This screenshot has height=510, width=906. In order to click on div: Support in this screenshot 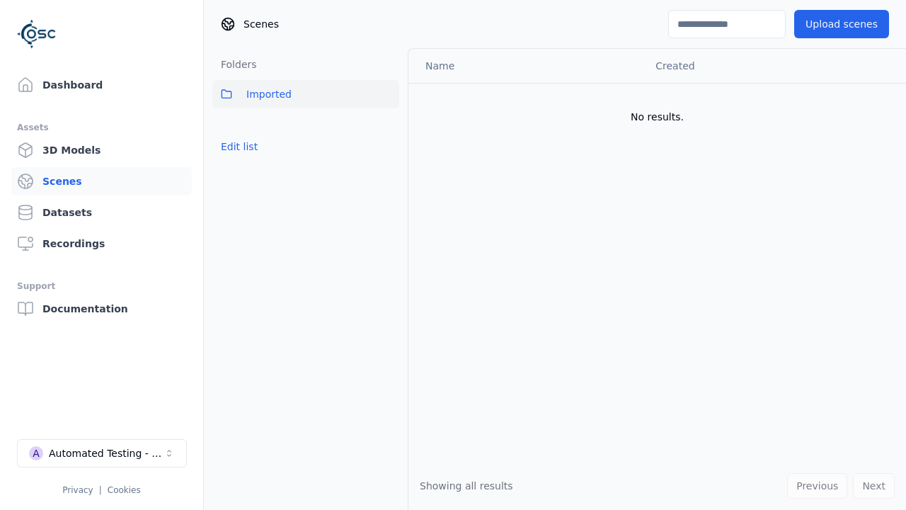, I will do `click(101, 286)`.